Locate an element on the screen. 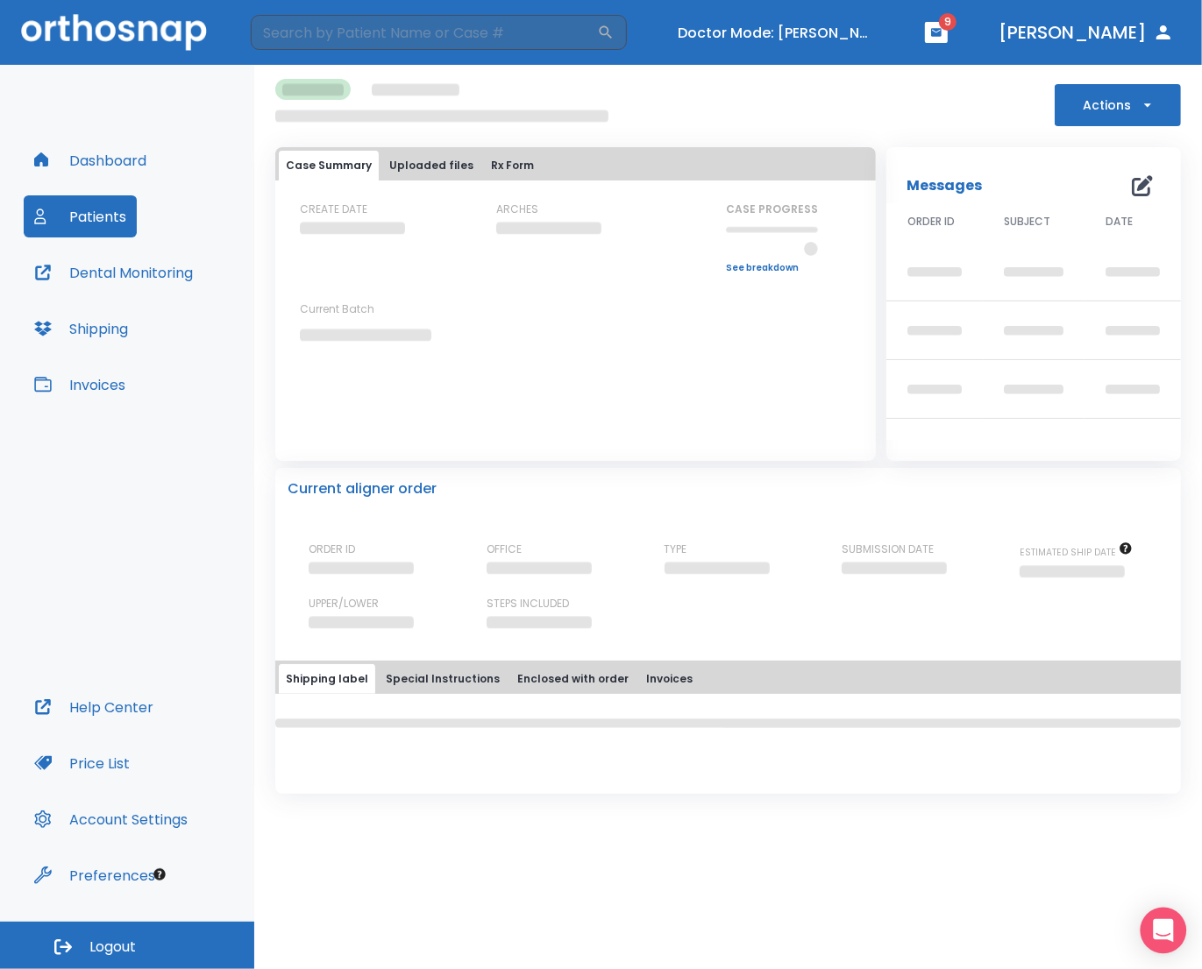 The width and height of the screenshot is (1202, 969). a: Price List is located at coordinates (82, 763).